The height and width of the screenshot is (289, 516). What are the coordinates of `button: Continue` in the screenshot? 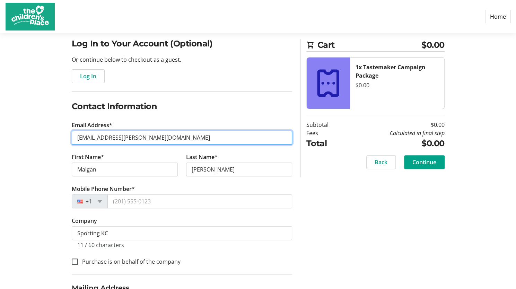 It's located at (424, 162).